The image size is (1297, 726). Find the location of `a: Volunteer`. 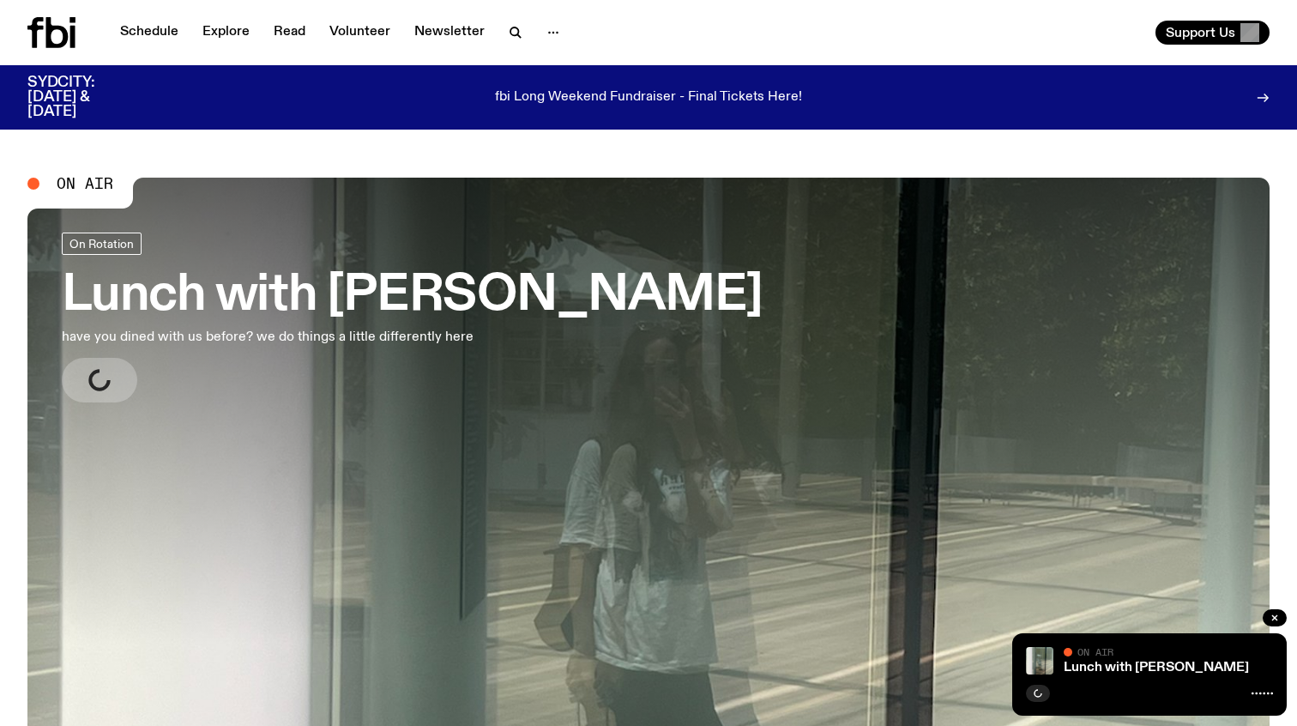

a: Volunteer is located at coordinates (359, 33).